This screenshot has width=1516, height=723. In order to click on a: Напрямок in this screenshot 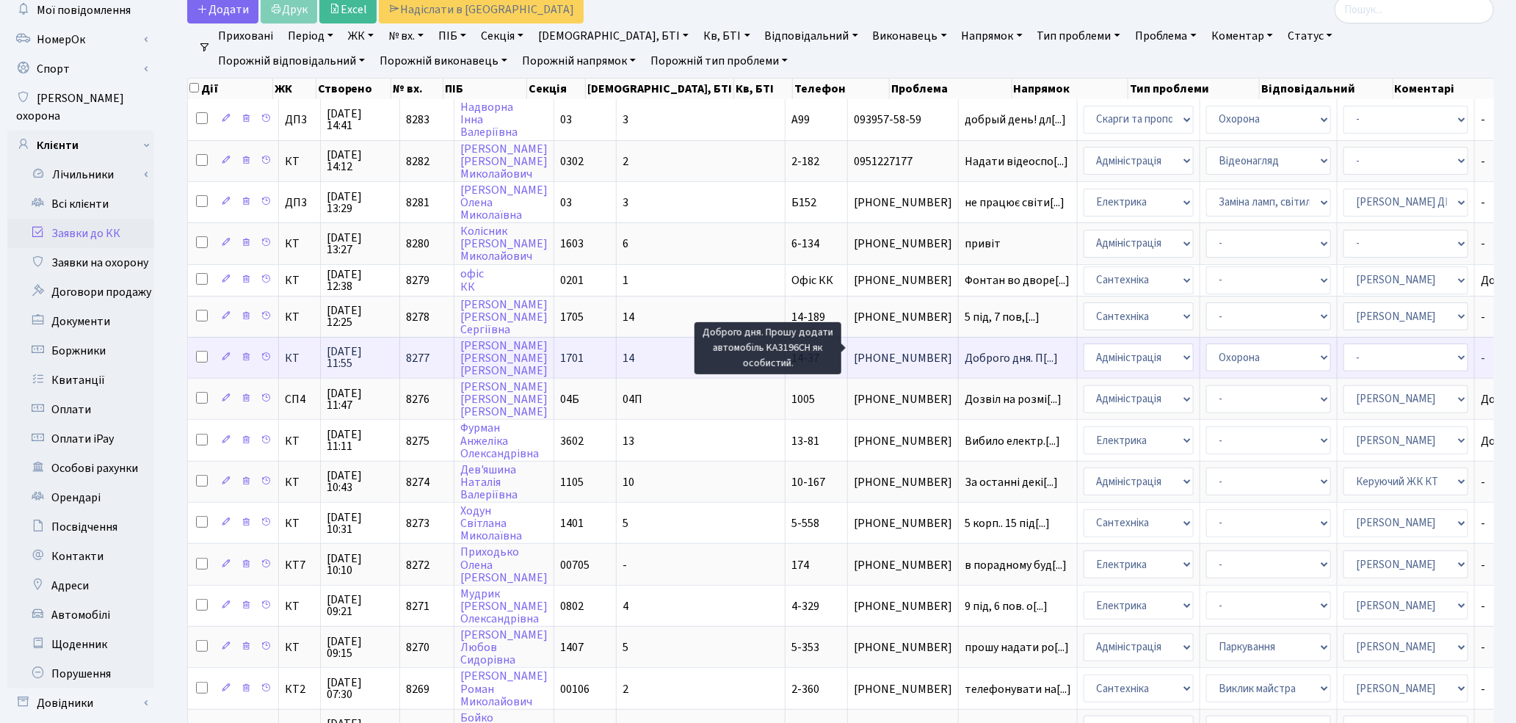, I will do `click(992, 36)`.